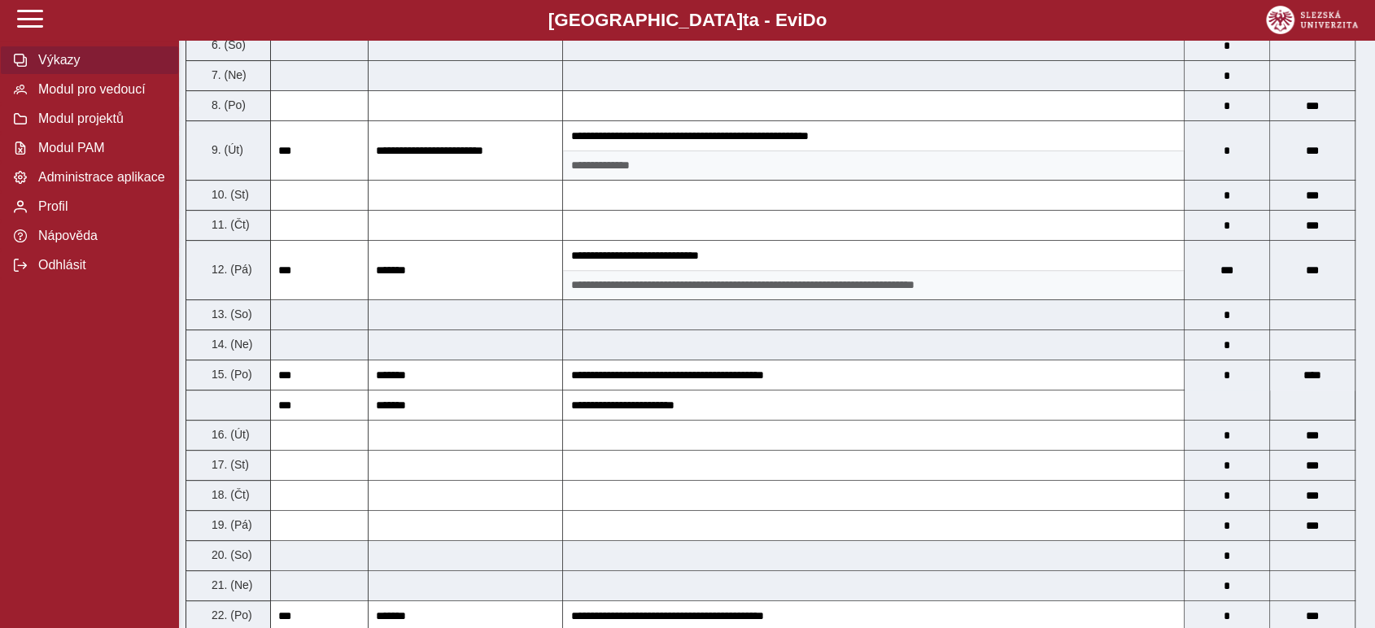 This screenshot has width=1375, height=628. Describe the element at coordinates (99, 265) in the screenshot. I see `span: Odhlásit` at that location.